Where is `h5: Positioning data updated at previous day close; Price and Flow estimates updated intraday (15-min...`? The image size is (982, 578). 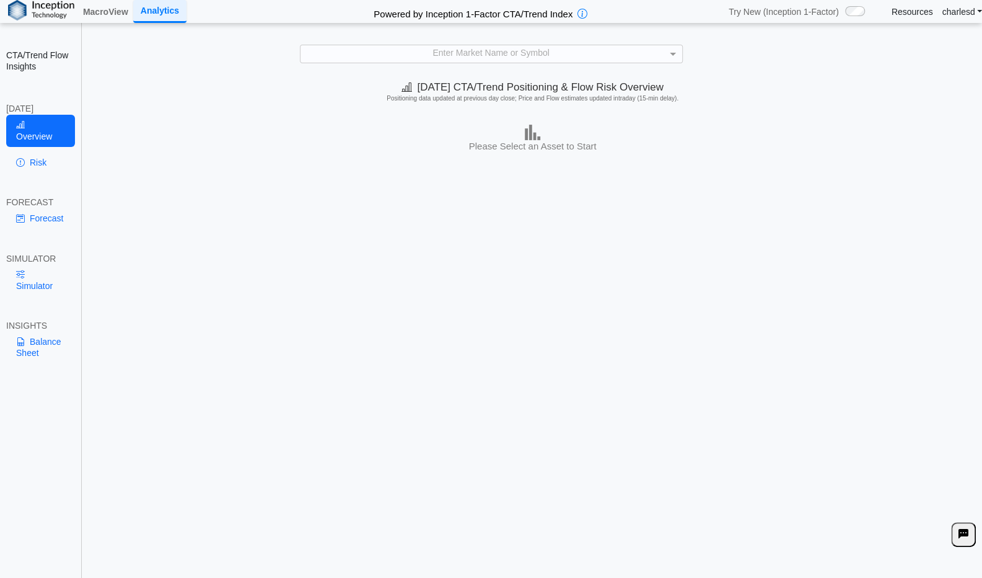
h5: Positioning data updated at previous day close; Price and Flow estimates updated intraday (15-min... is located at coordinates (532, 99).